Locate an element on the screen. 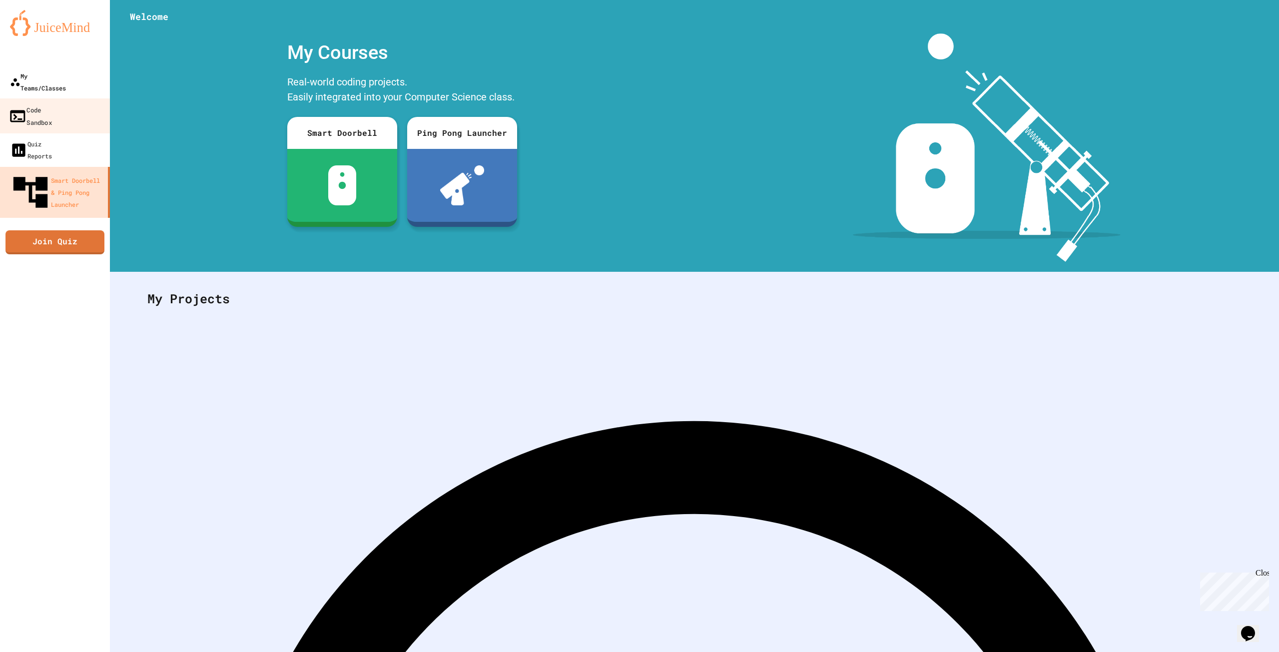 Image resolution: width=1279 pixels, height=652 pixels. img: ppl-with-ball.png is located at coordinates (462, 185).